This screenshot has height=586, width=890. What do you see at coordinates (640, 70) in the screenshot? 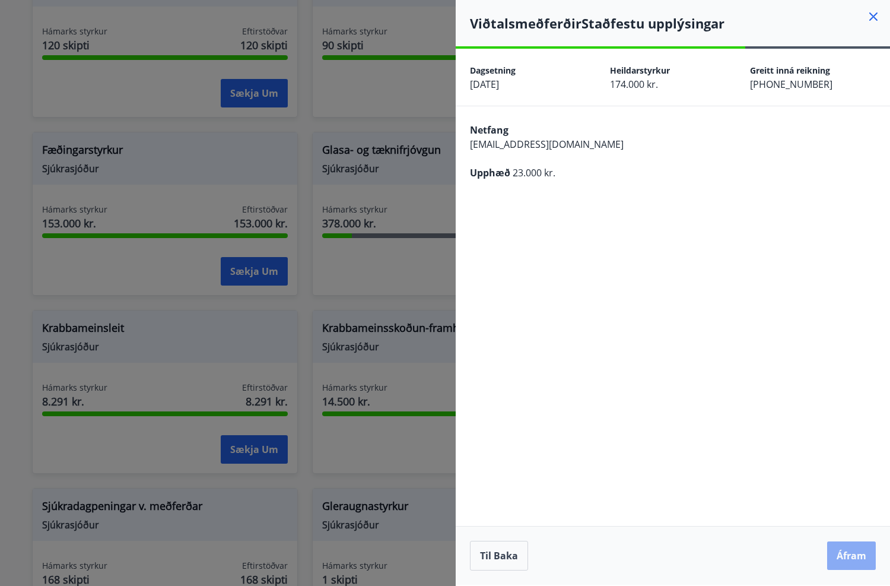
I see `span: Heildarstyrkur` at bounding box center [640, 70].